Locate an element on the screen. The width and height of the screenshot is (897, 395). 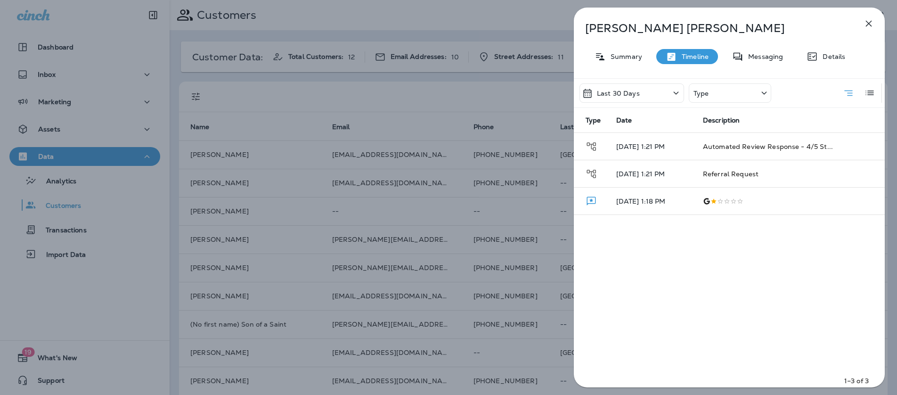
p: Details is located at coordinates (831, 57).